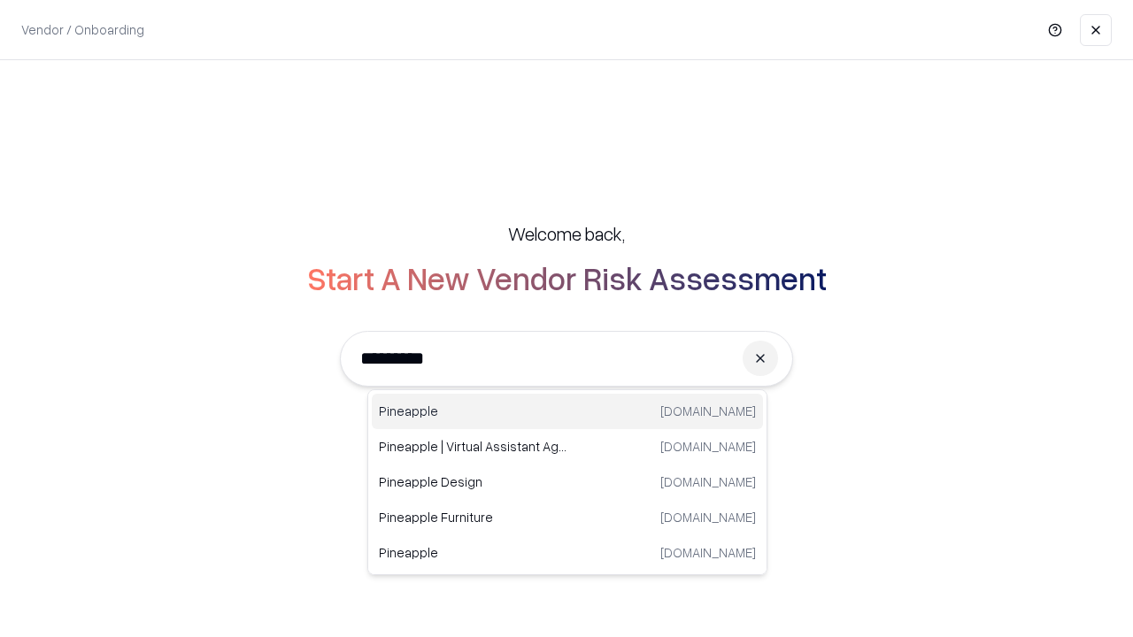  Describe the element at coordinates (473, 481) in the screenshot. I see `p: Pineapple Design` at that location.